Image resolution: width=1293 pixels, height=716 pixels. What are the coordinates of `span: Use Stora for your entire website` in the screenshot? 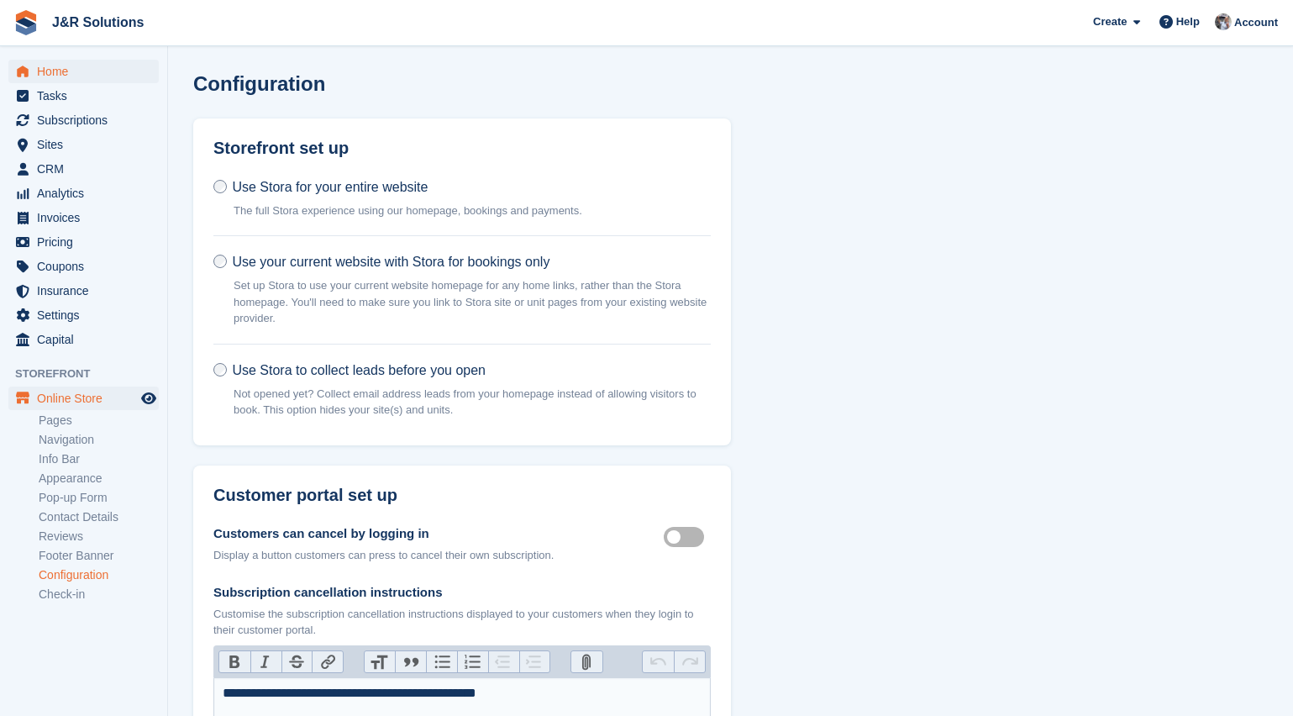 It's located at (329, 187).